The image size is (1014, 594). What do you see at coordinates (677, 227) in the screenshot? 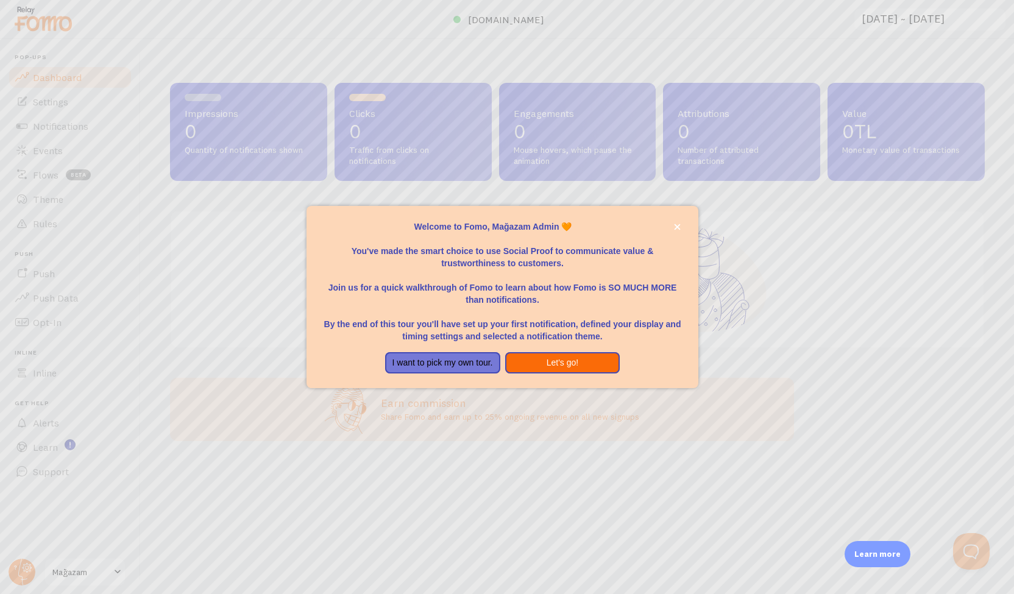
I see `button: close,` at bounding box center [677, 227].